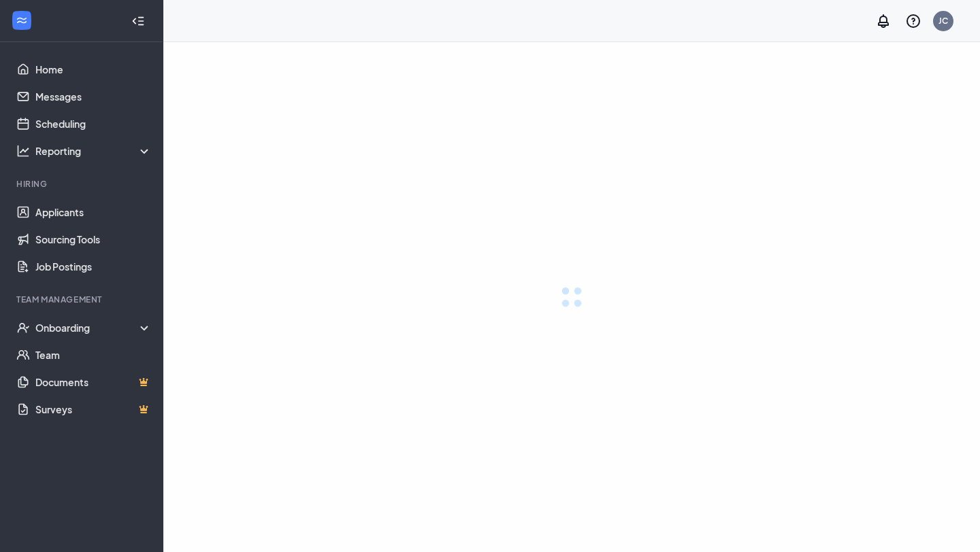 The width and height of the screenshot is (980, 552). Describe the element at coordinates (23, 328) in the screenshot. I see `svg: UserCheck` at that location.